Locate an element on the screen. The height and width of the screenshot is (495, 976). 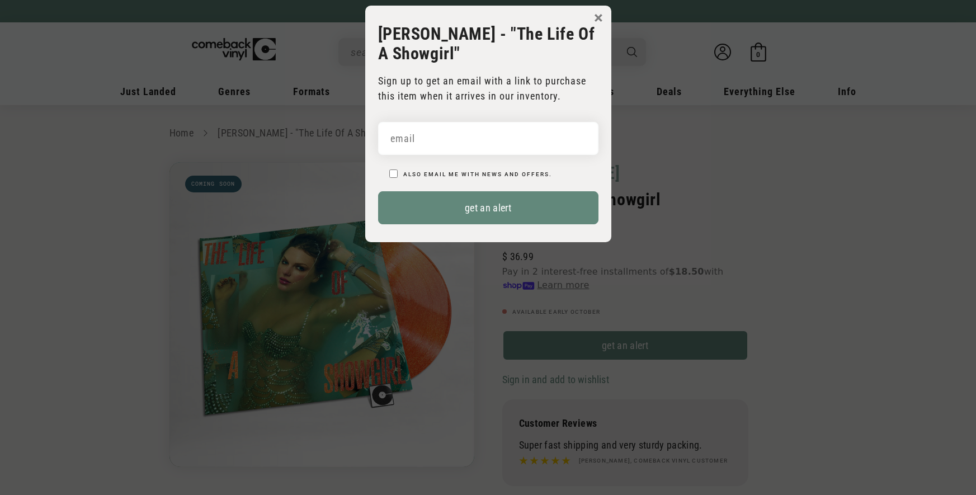
input: email is located at coordinates (488, 138).